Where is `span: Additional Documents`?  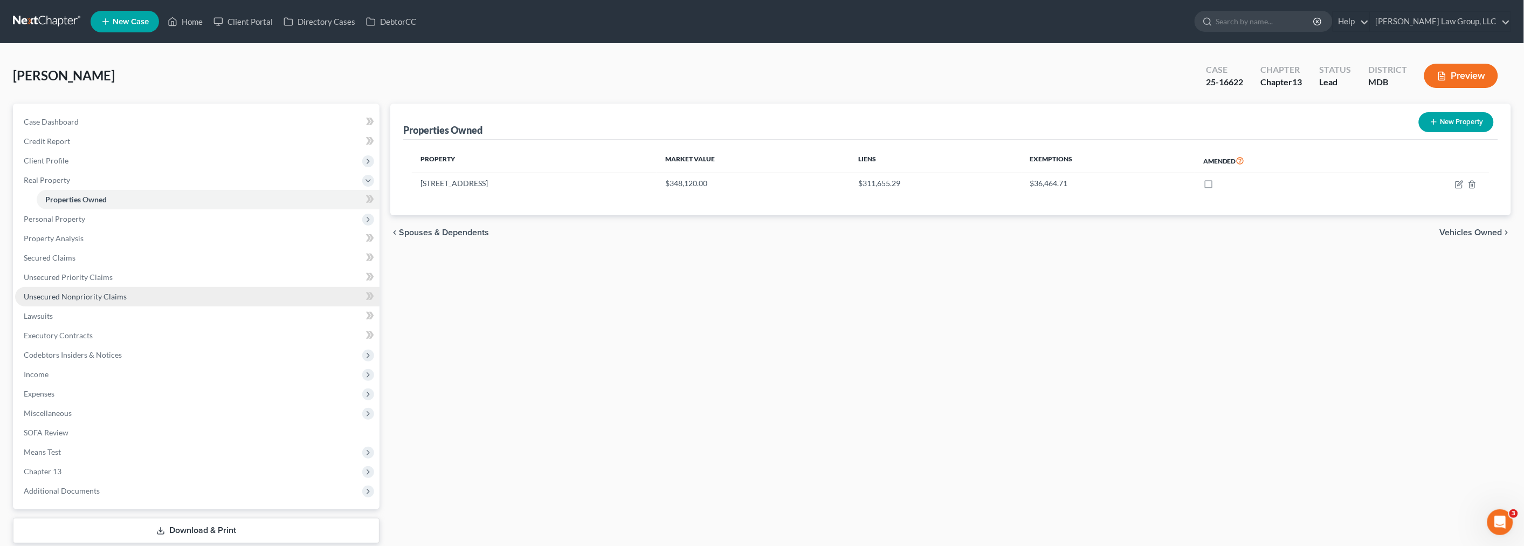 span: Additional Documents is located at coordinates (61, 490).